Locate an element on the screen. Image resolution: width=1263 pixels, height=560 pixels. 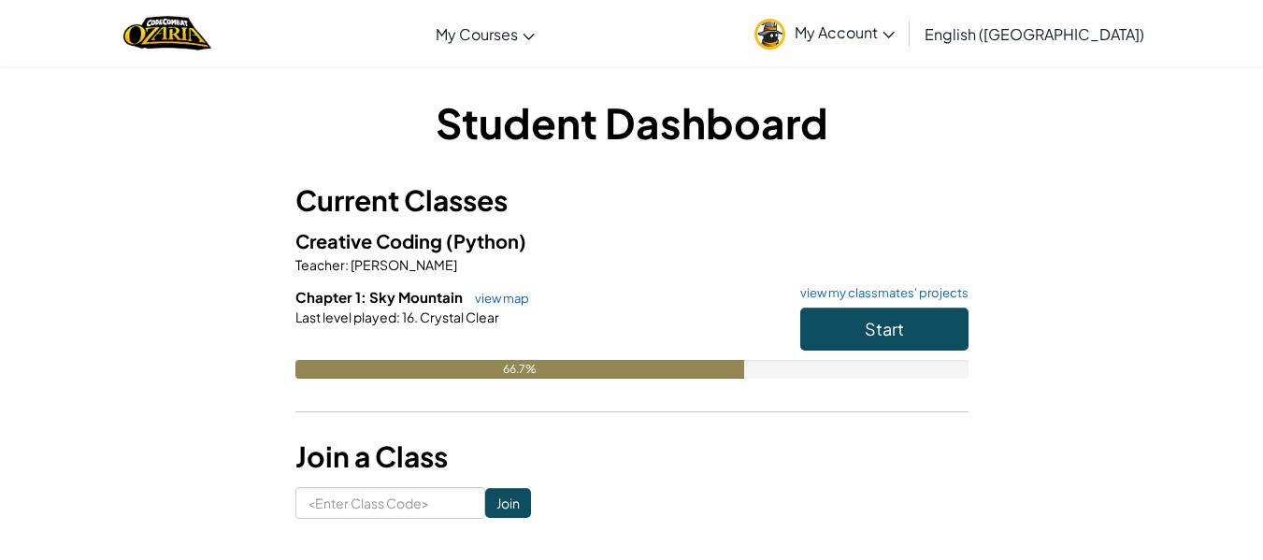
input: Join is located at coordinates (507, 503).